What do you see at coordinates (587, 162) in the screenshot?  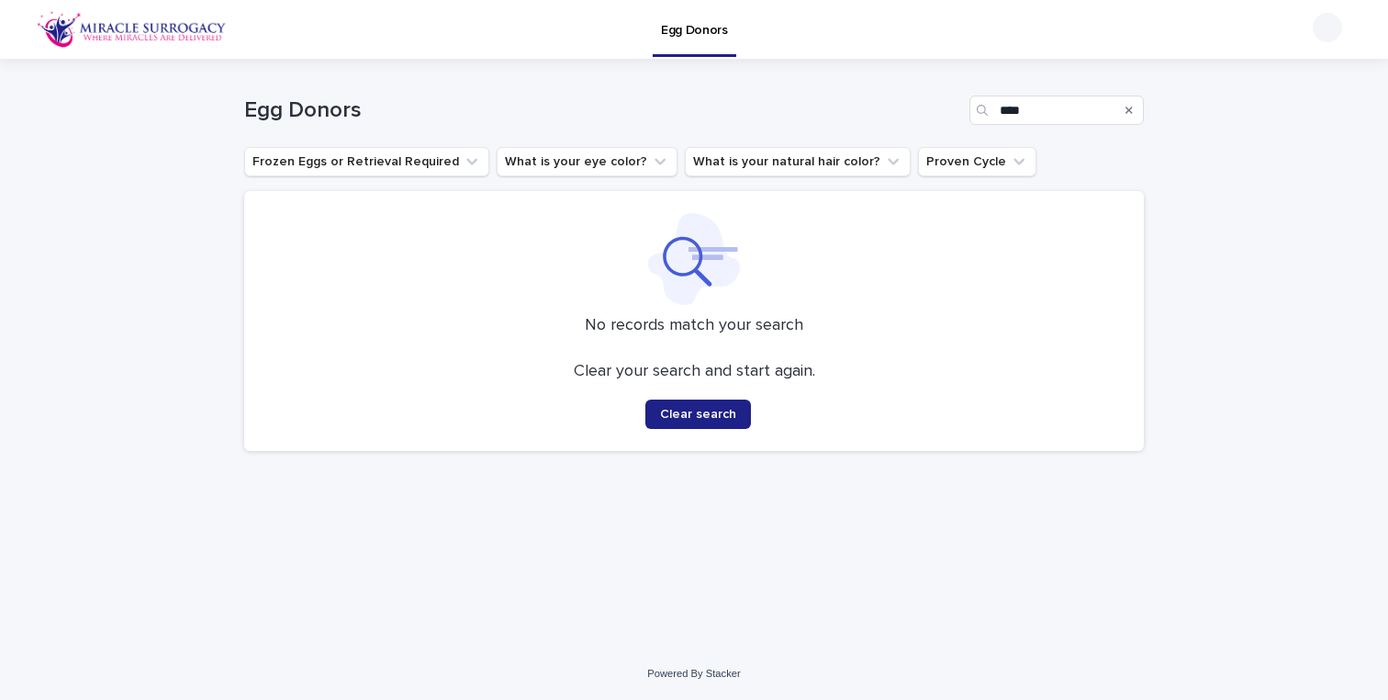 I see `button: What is your eye color?` at bounding box center [587, 162].